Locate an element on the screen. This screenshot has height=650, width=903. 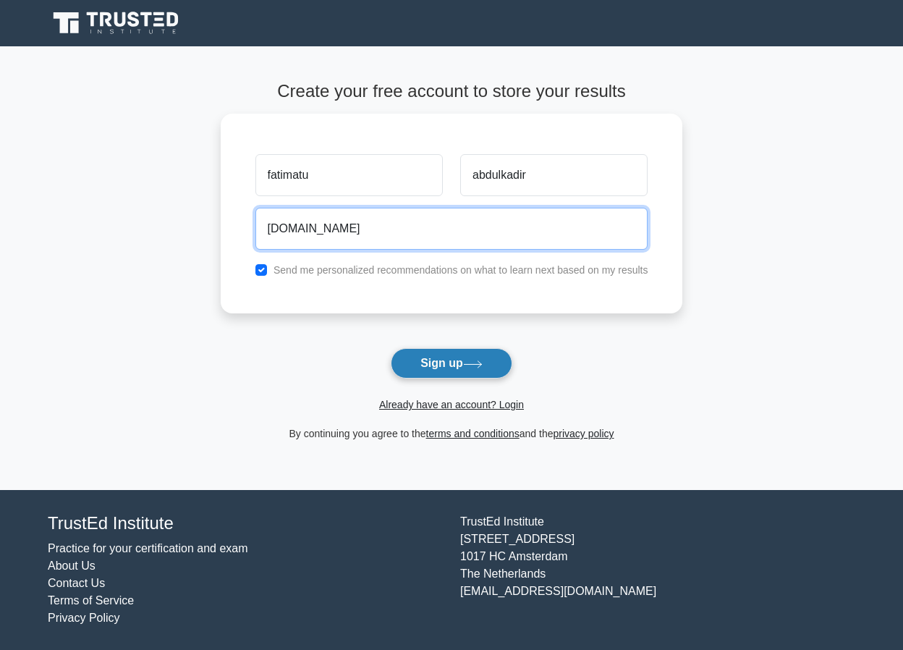
button: Sign up is located at coordinates (451, 363).